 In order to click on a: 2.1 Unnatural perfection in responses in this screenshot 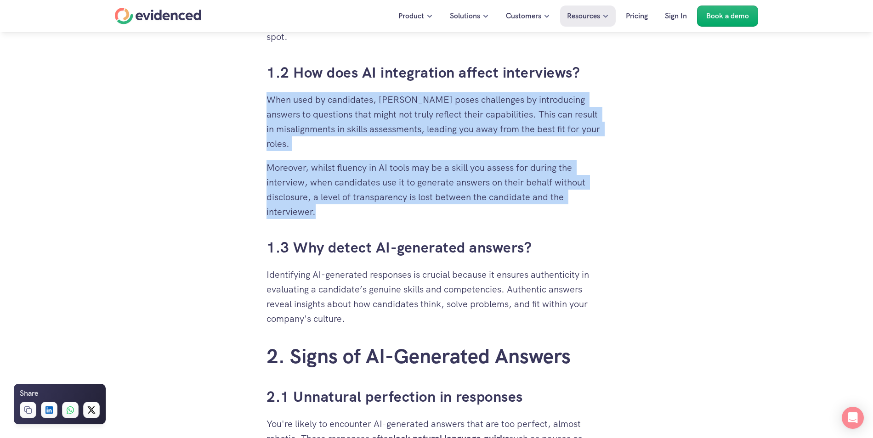, I will do `click(395, 397)`.